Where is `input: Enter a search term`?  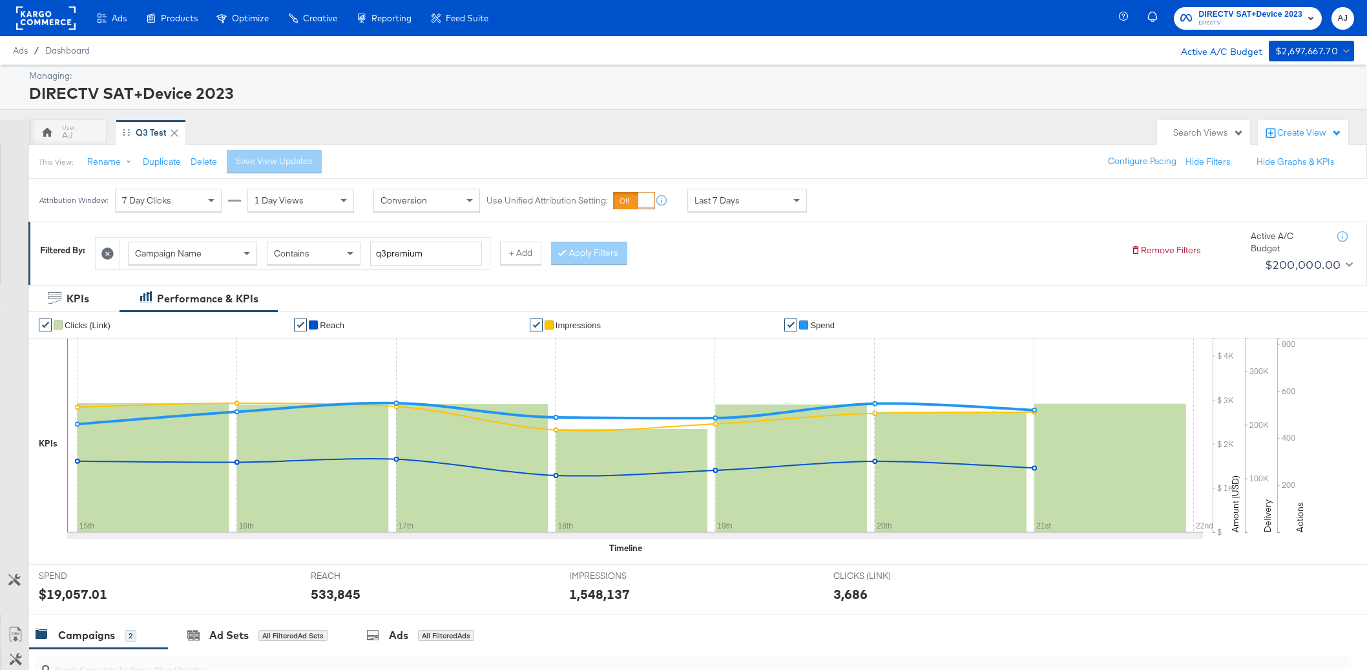
input: Enter a search term is located at coordinates (426, 253).